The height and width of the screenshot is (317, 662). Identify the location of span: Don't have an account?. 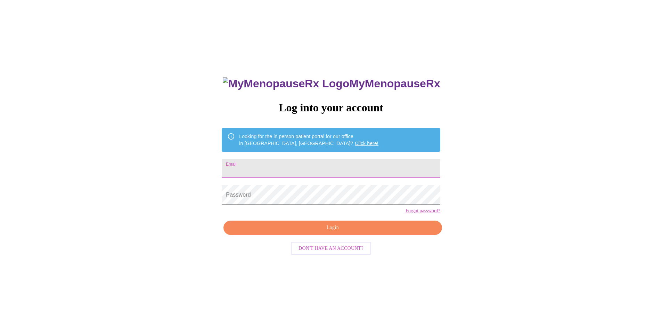
(331, 248).